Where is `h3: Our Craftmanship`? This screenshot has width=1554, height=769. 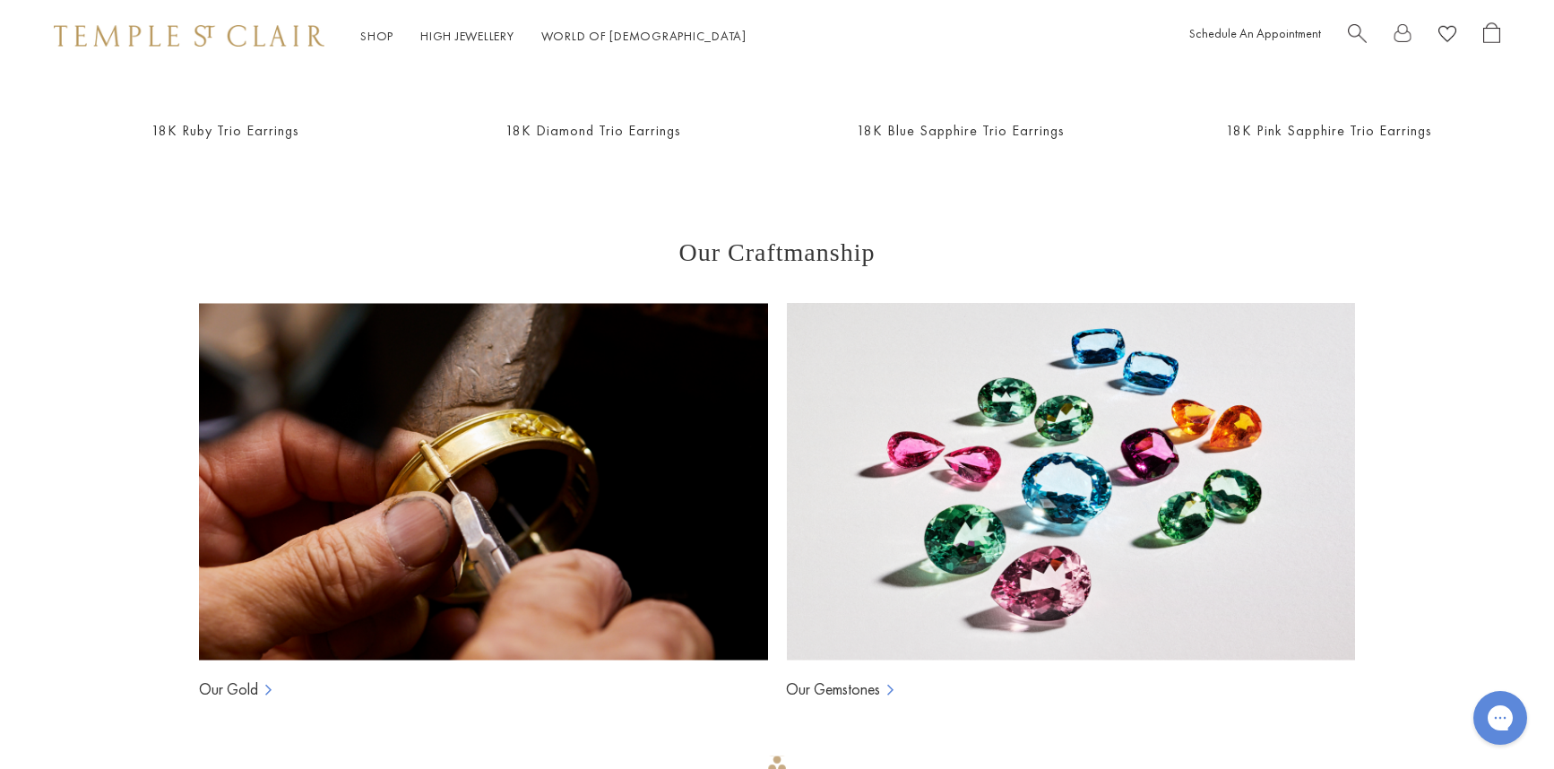 h3: Our Craftmanship is located at coordinates (777, 253).